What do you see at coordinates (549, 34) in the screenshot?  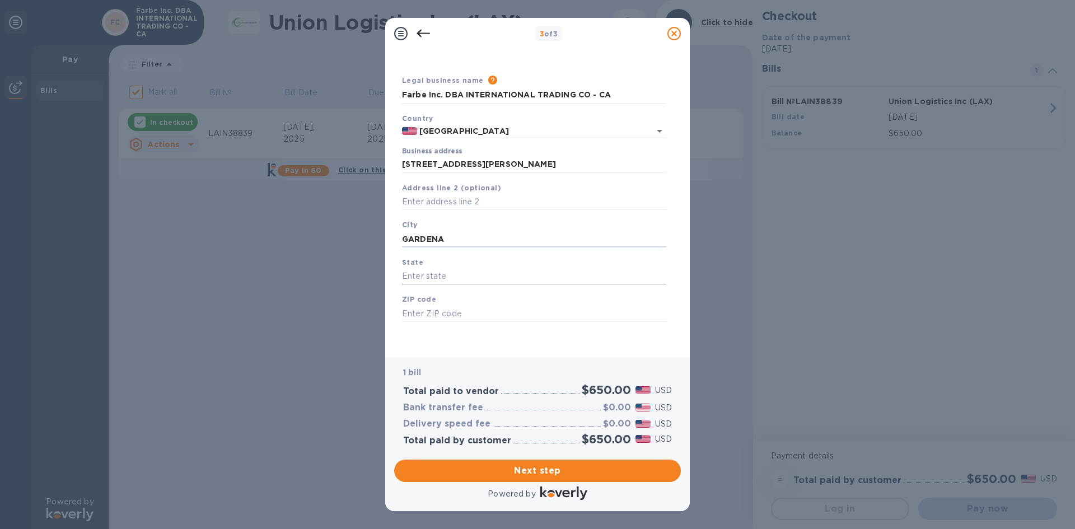 I see `b: of 3` at bounding box center [549, 34].